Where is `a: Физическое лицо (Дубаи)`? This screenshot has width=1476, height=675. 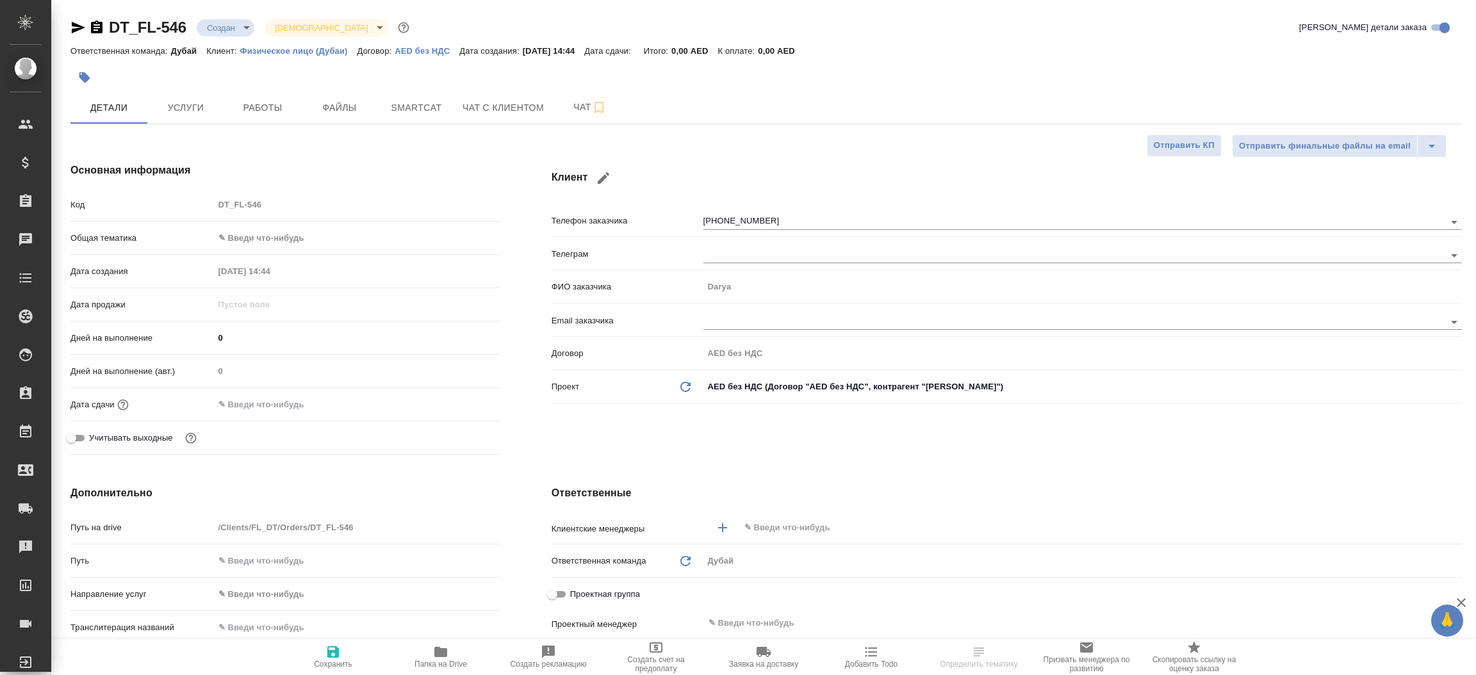 a: Физическое лицо (Дубаи) is located at coordinates (298, 50).